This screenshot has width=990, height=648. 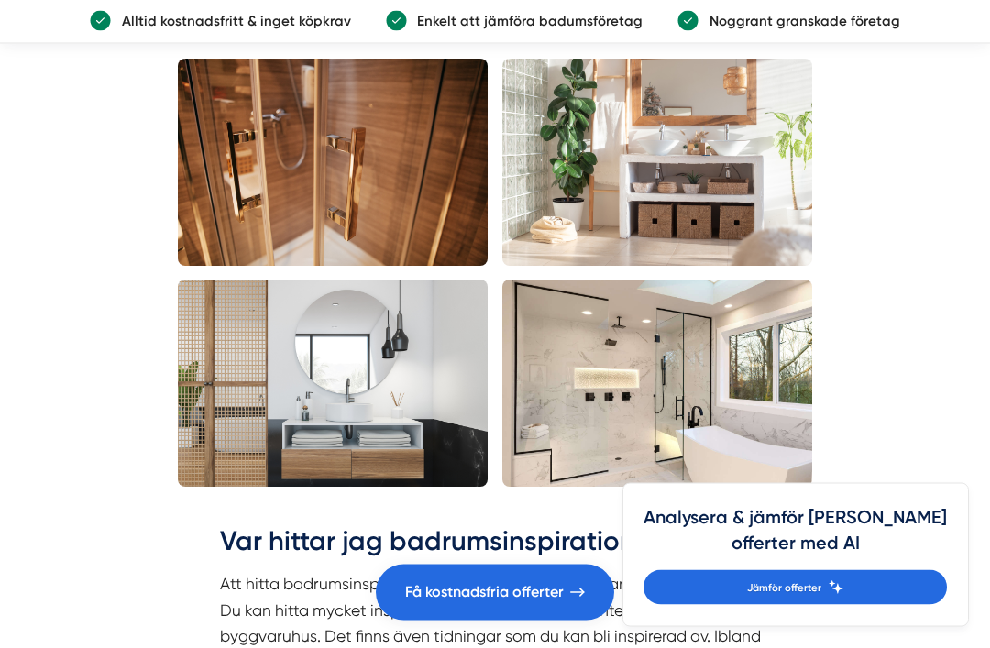 I want to click on span: Jämför offerter, so click(x=784, y=588).